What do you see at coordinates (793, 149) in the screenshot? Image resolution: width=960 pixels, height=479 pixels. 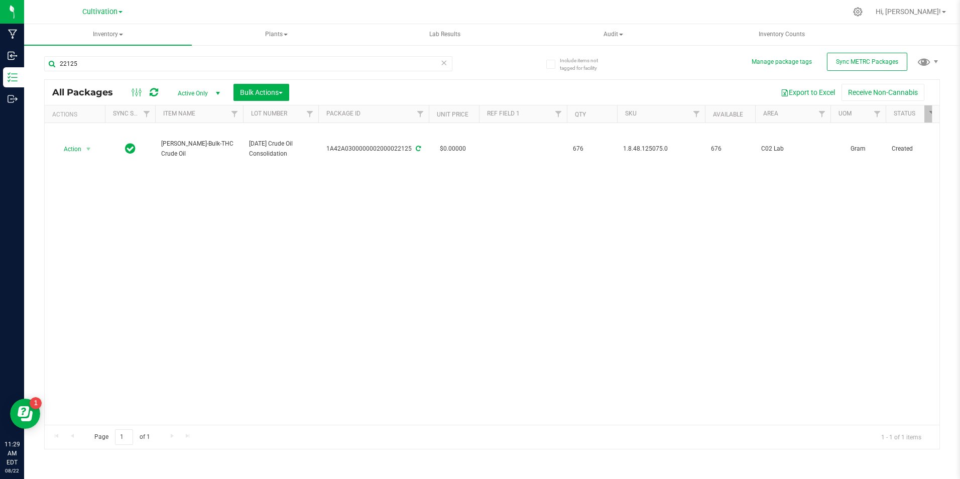 I see `span: C02 Lab` at bounding box center [793, 149].